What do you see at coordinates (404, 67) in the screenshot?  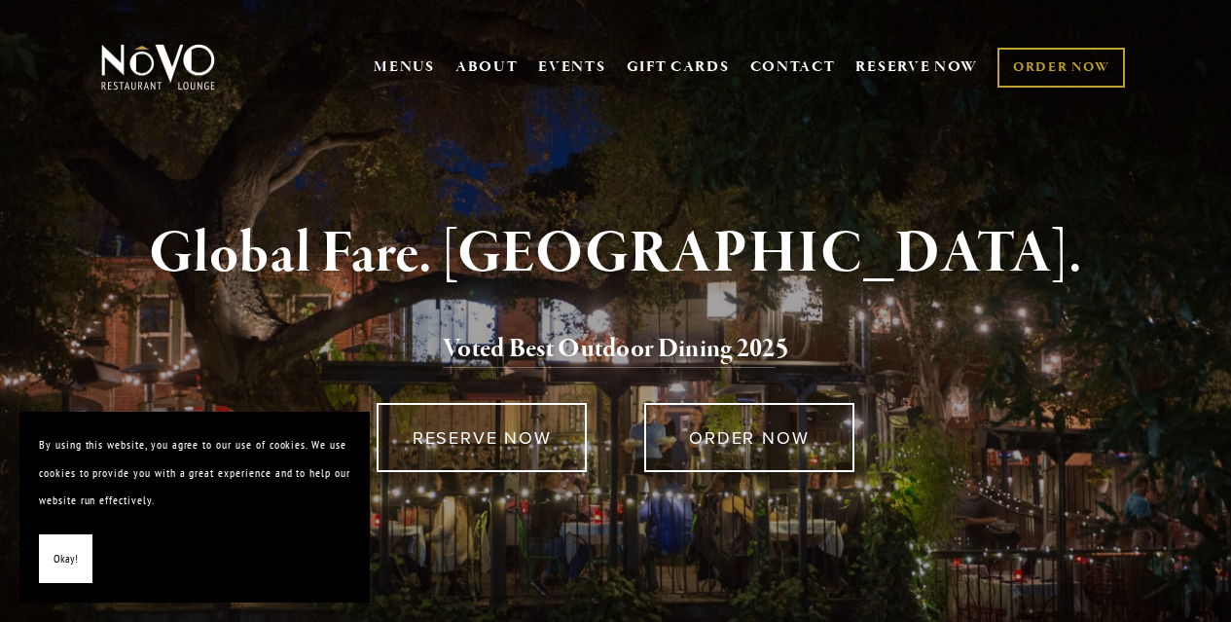 I see `a: MENUS` at bounding box center [404, 67].